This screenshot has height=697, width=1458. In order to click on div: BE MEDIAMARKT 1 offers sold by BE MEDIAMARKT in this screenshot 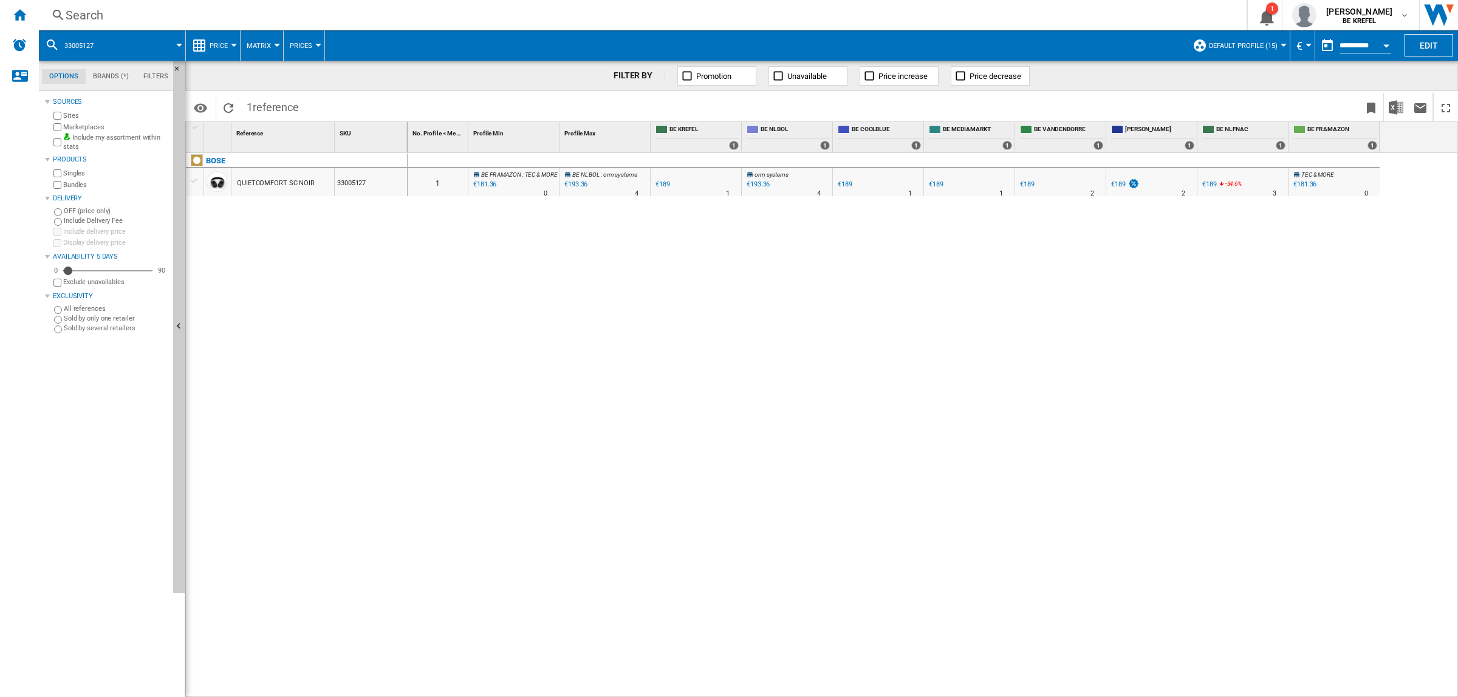, I will do `click(970, 137)`.